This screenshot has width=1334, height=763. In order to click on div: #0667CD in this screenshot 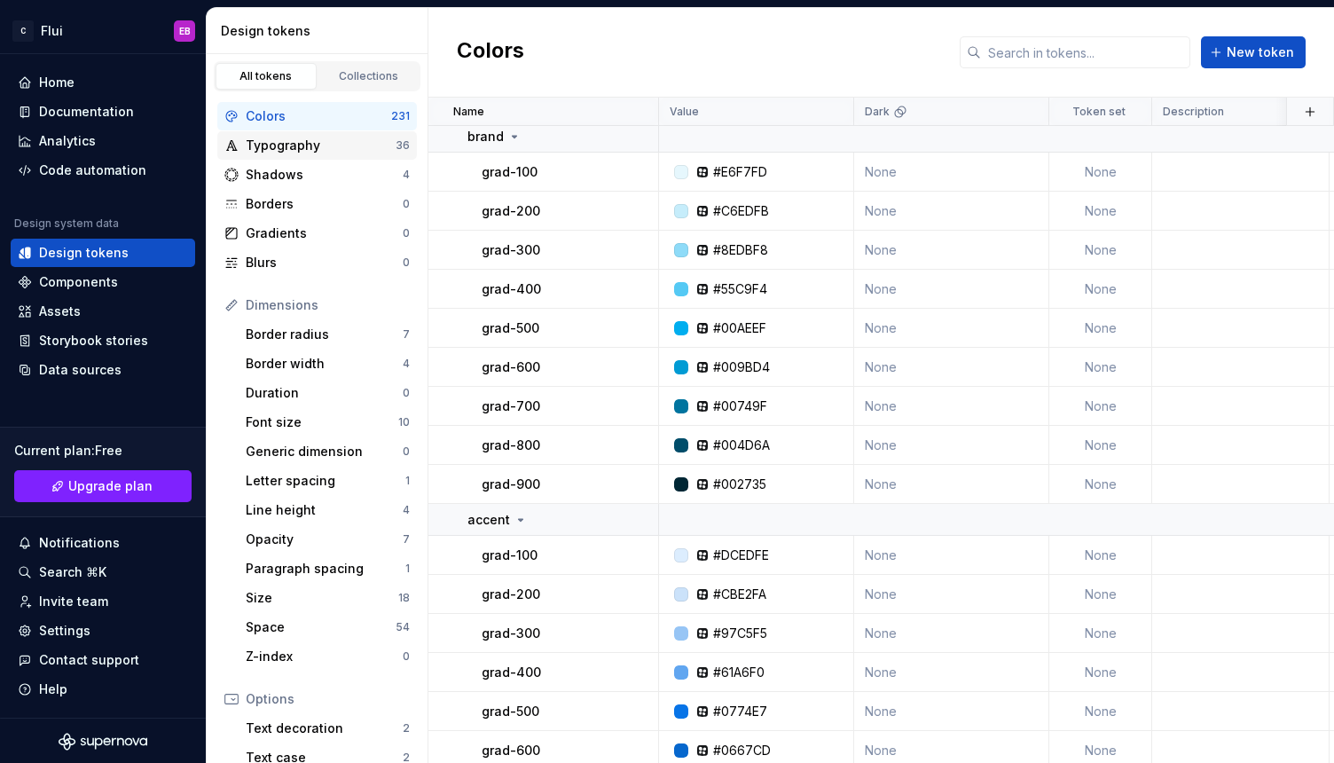, I will do `click(741, 750)`.